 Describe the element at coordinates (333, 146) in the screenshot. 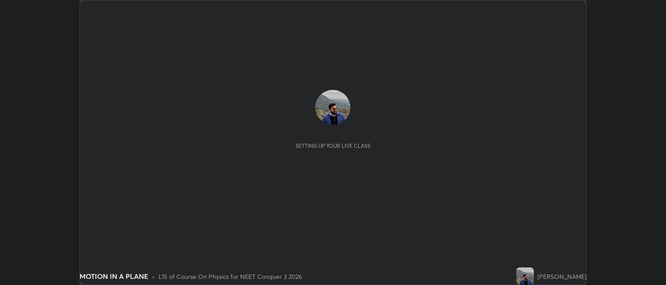

I see `div: Setting up your live class` at that location.